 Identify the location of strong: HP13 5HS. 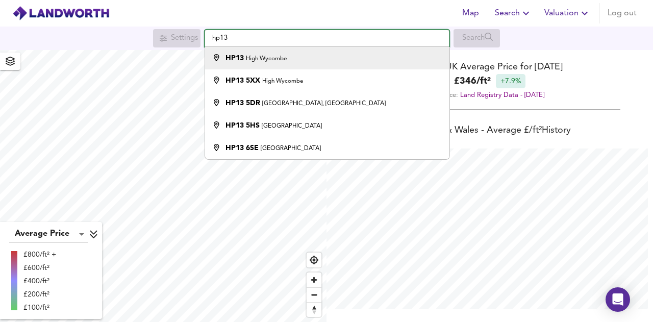
(242, 126).